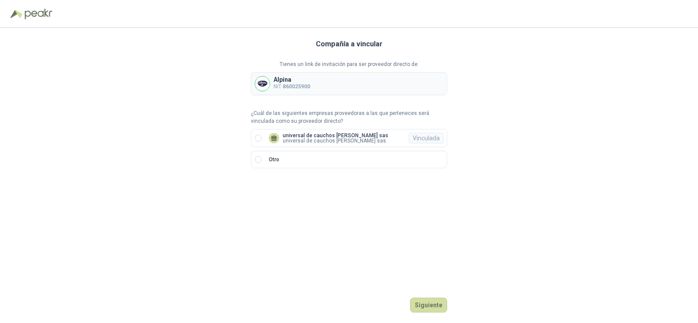 This screenshot has height=323, width=698. I want to click on b: 860025900, so click(296, 86).